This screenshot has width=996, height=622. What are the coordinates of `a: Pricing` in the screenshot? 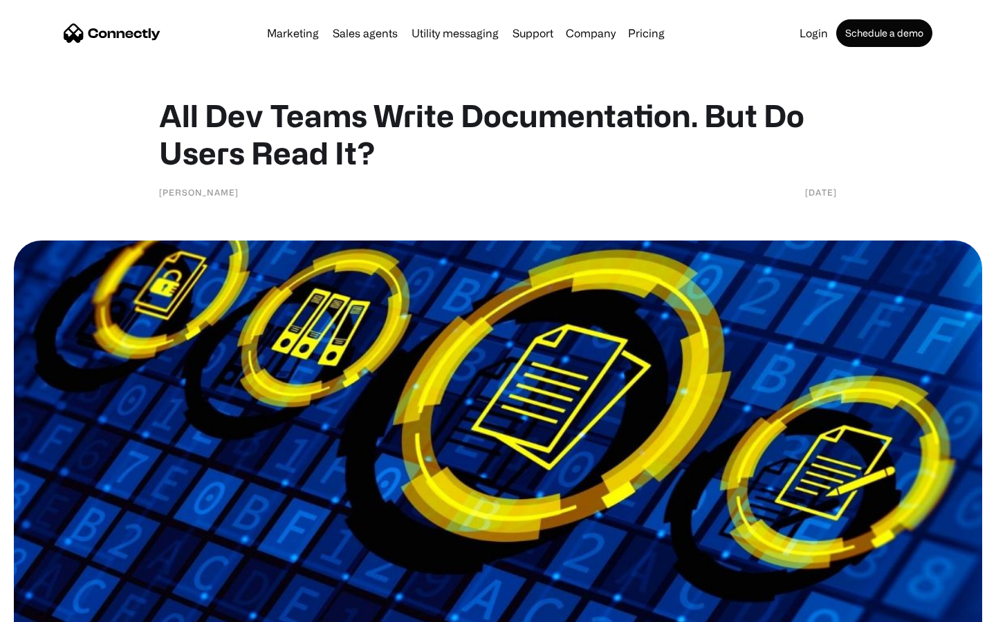 It's located at (646, 33).